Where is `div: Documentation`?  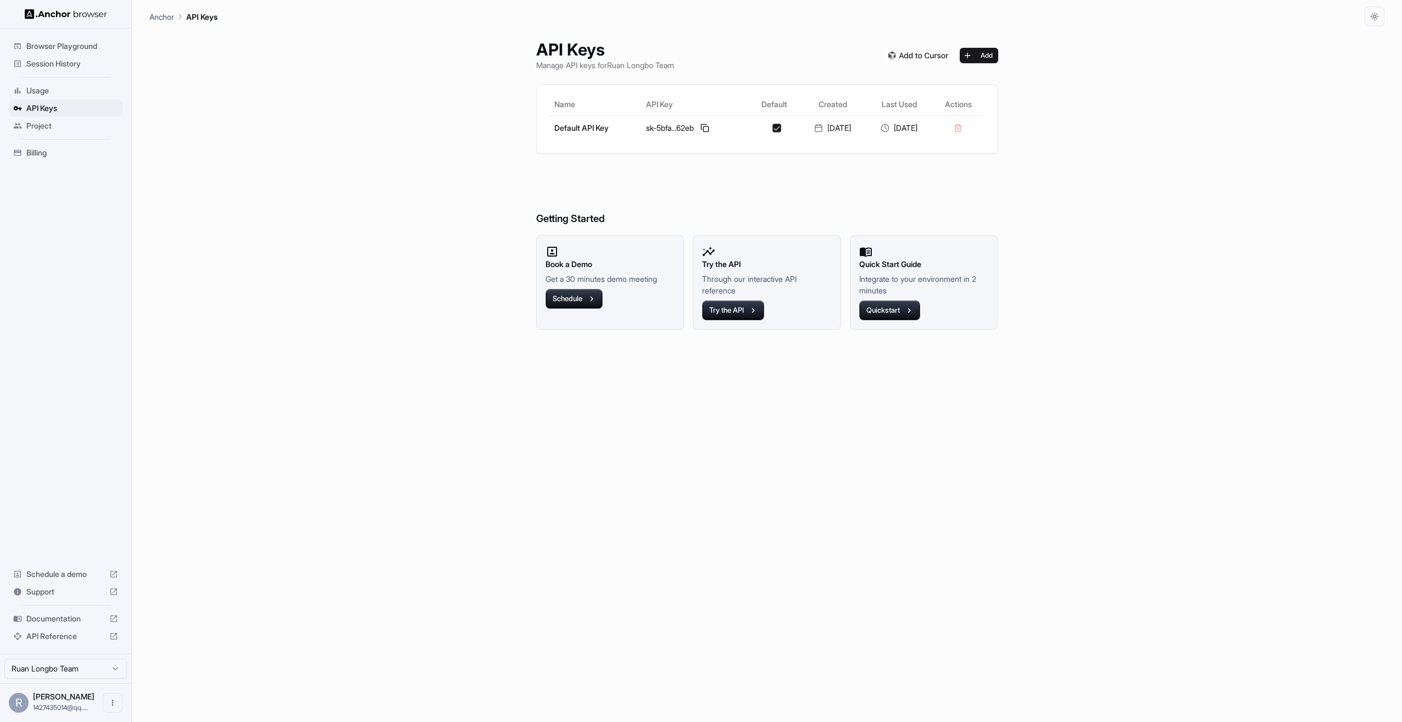 div: Documentation is located at coordinates (65, 619).